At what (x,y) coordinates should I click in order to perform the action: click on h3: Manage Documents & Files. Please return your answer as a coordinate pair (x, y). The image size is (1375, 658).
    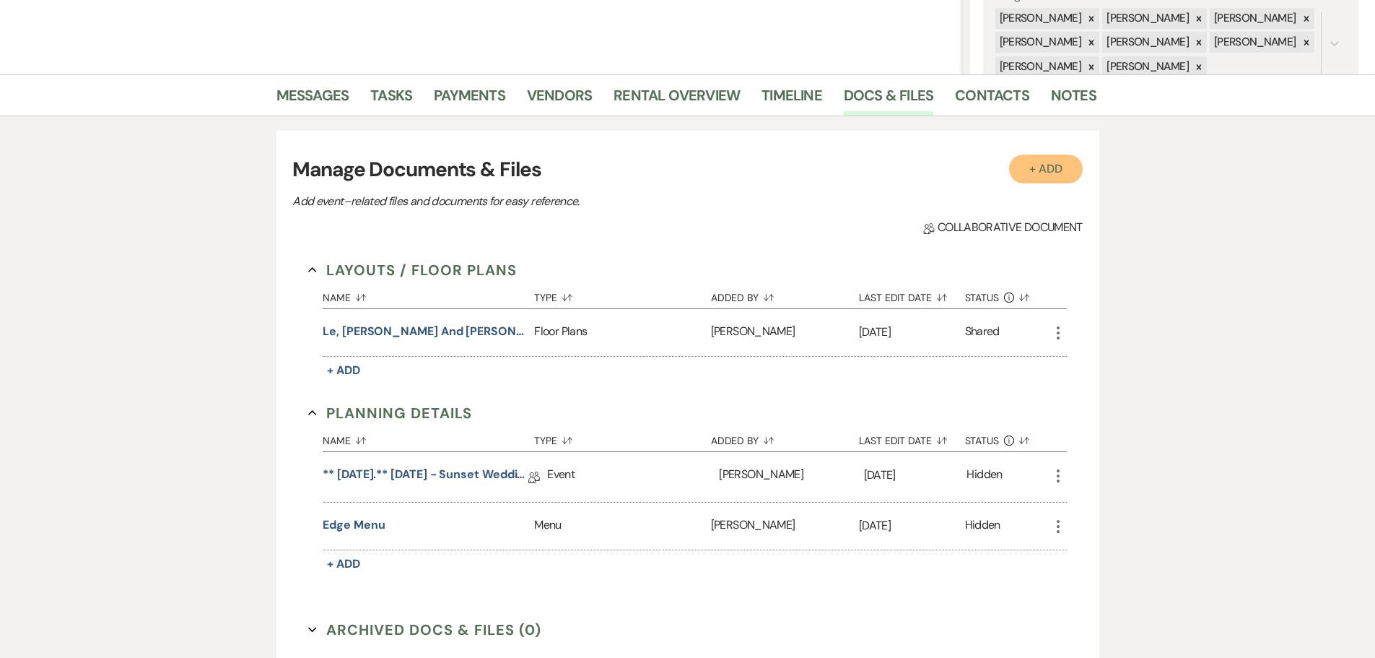
    Looking at the image, I should click on (687, 170).